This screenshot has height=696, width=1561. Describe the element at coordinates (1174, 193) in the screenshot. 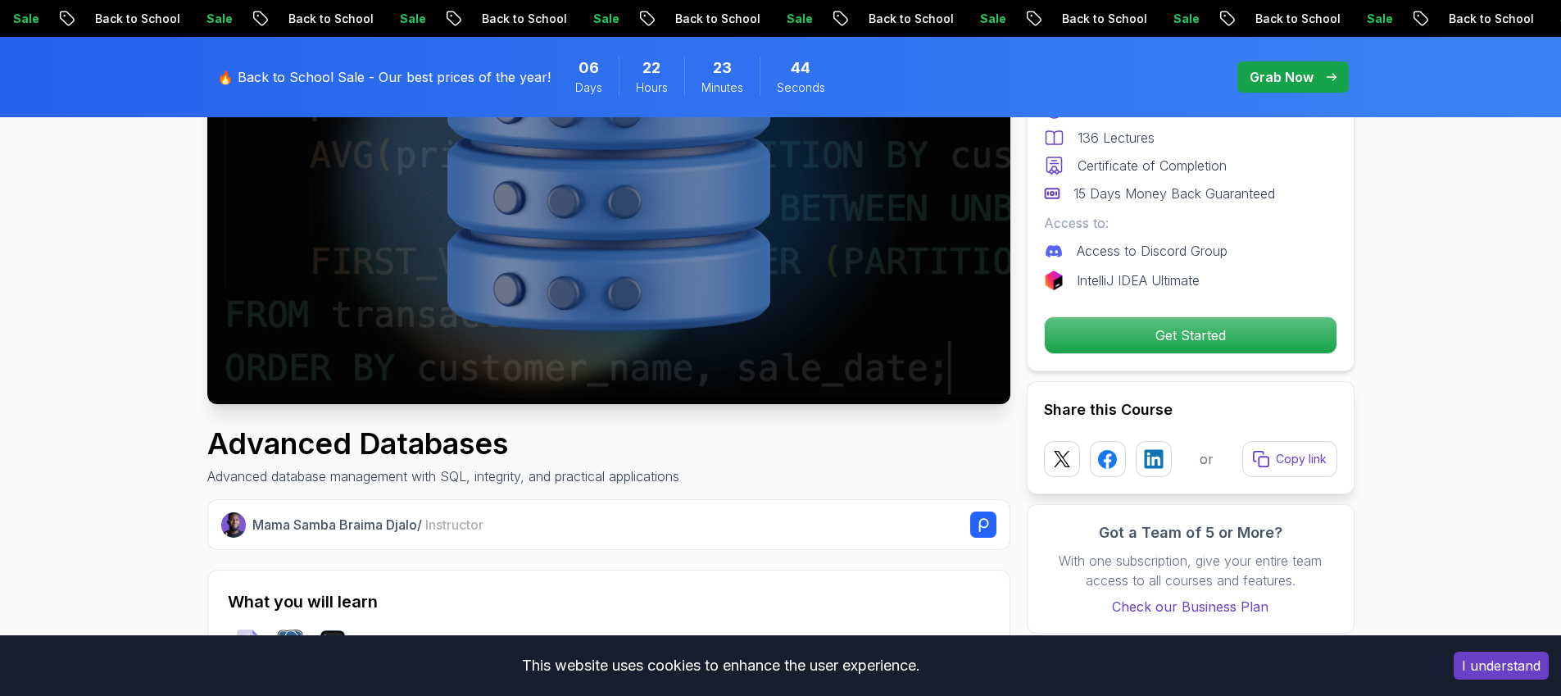

I see `p: 15 Days Money Back Guaranteed` at that location.